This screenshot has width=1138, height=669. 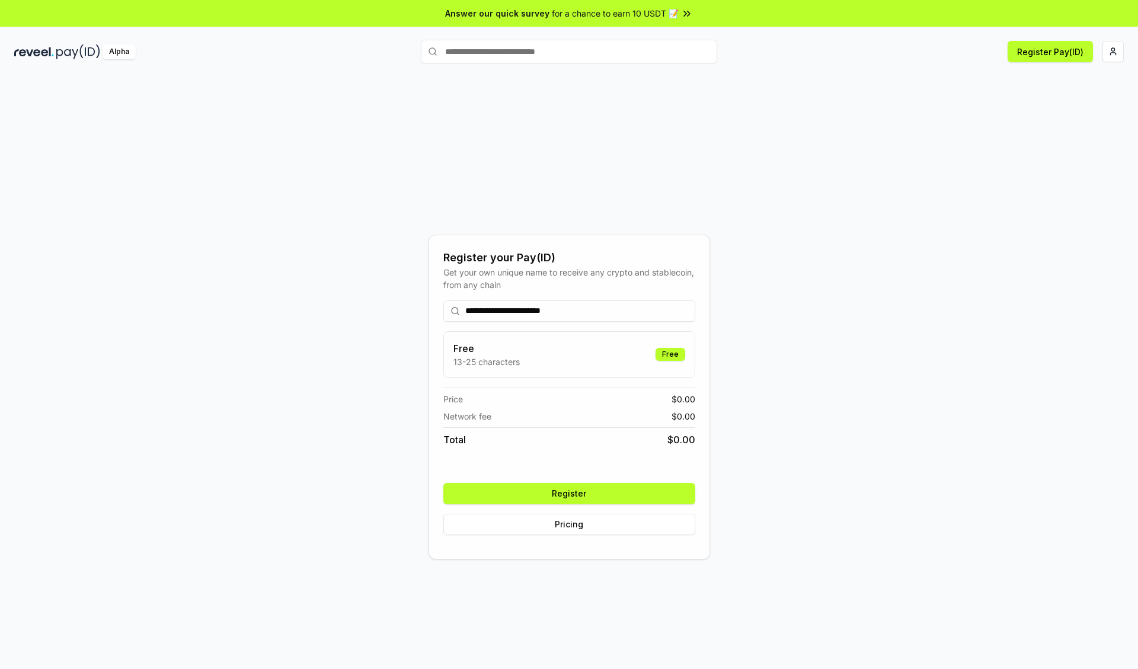 I want to click on div: Register your Pay(ID), so click(x=569, y=258).